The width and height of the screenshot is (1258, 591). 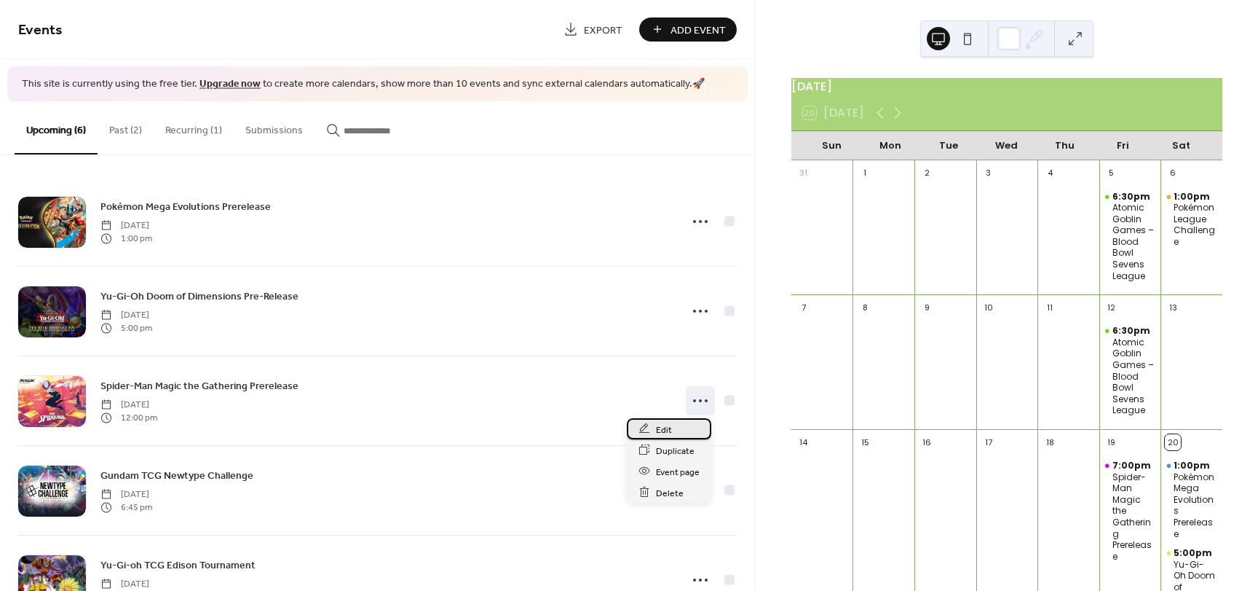 I want to click on span: 7:00pm, so click(x=1133, y=465).